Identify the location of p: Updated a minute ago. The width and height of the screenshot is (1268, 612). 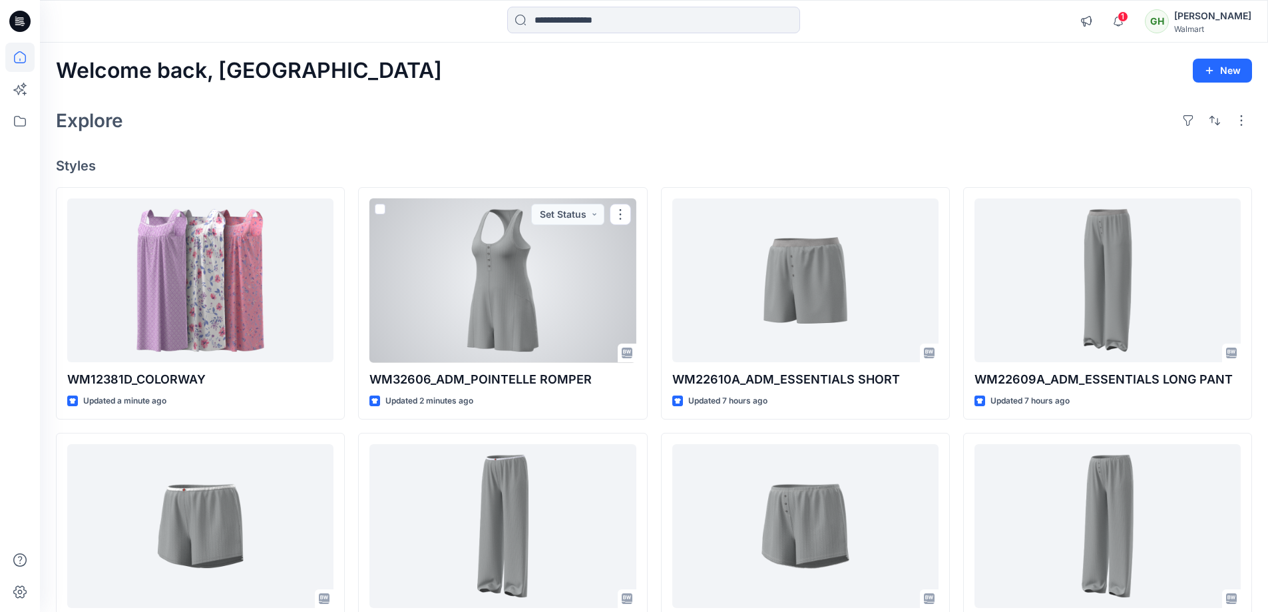
(124, 401).